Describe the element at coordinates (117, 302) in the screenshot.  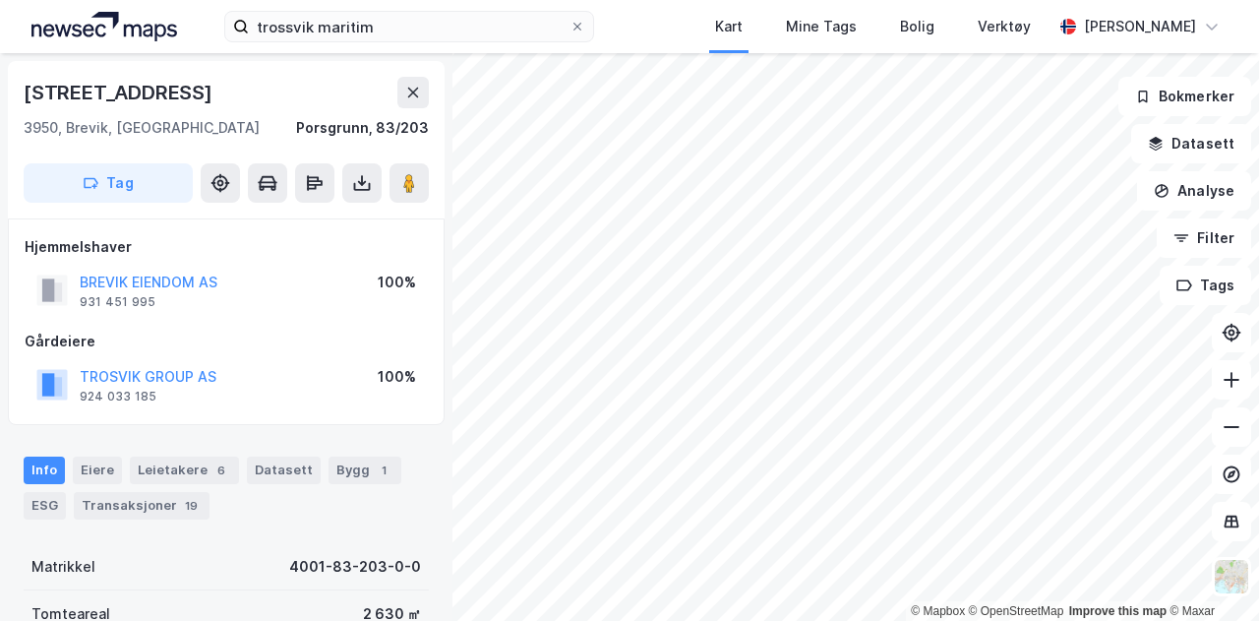
I see `div: 931 451 995` at that location.